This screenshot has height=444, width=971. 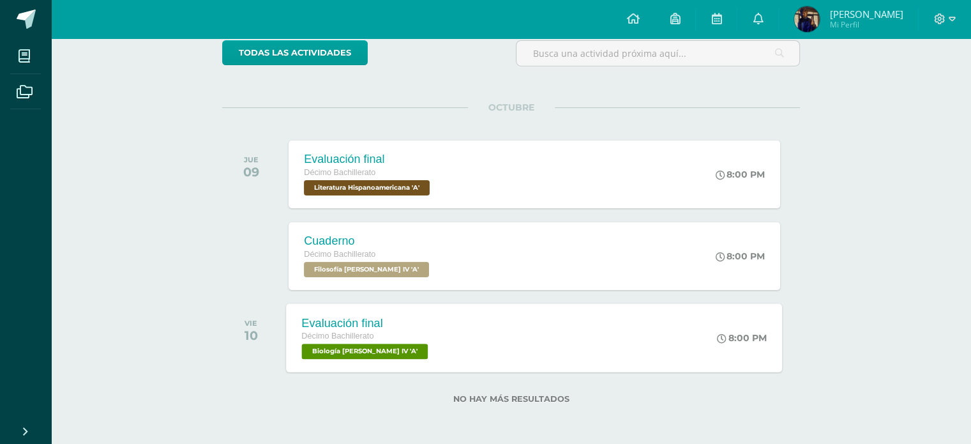 I want to click on span: Literatura Hispanoamericana 'A', so click(x=366, y=188).